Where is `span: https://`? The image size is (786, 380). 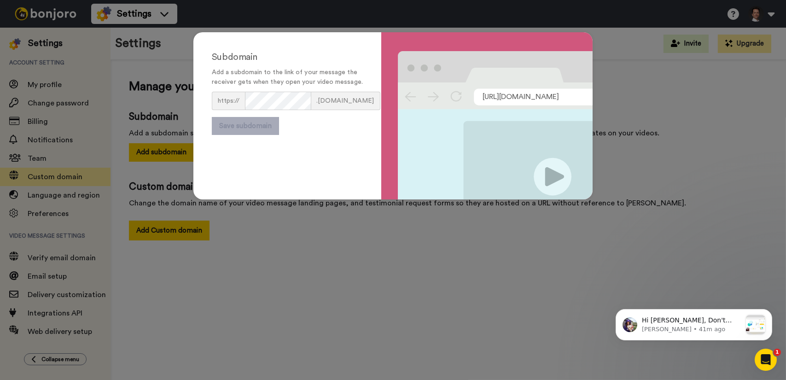 span: https:// is located at coordinates (228, 101).